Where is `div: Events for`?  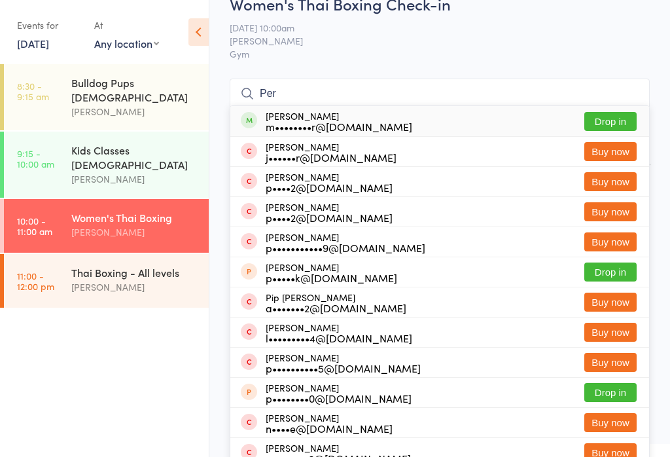 div: Events for is located at coordinates (49, 25).